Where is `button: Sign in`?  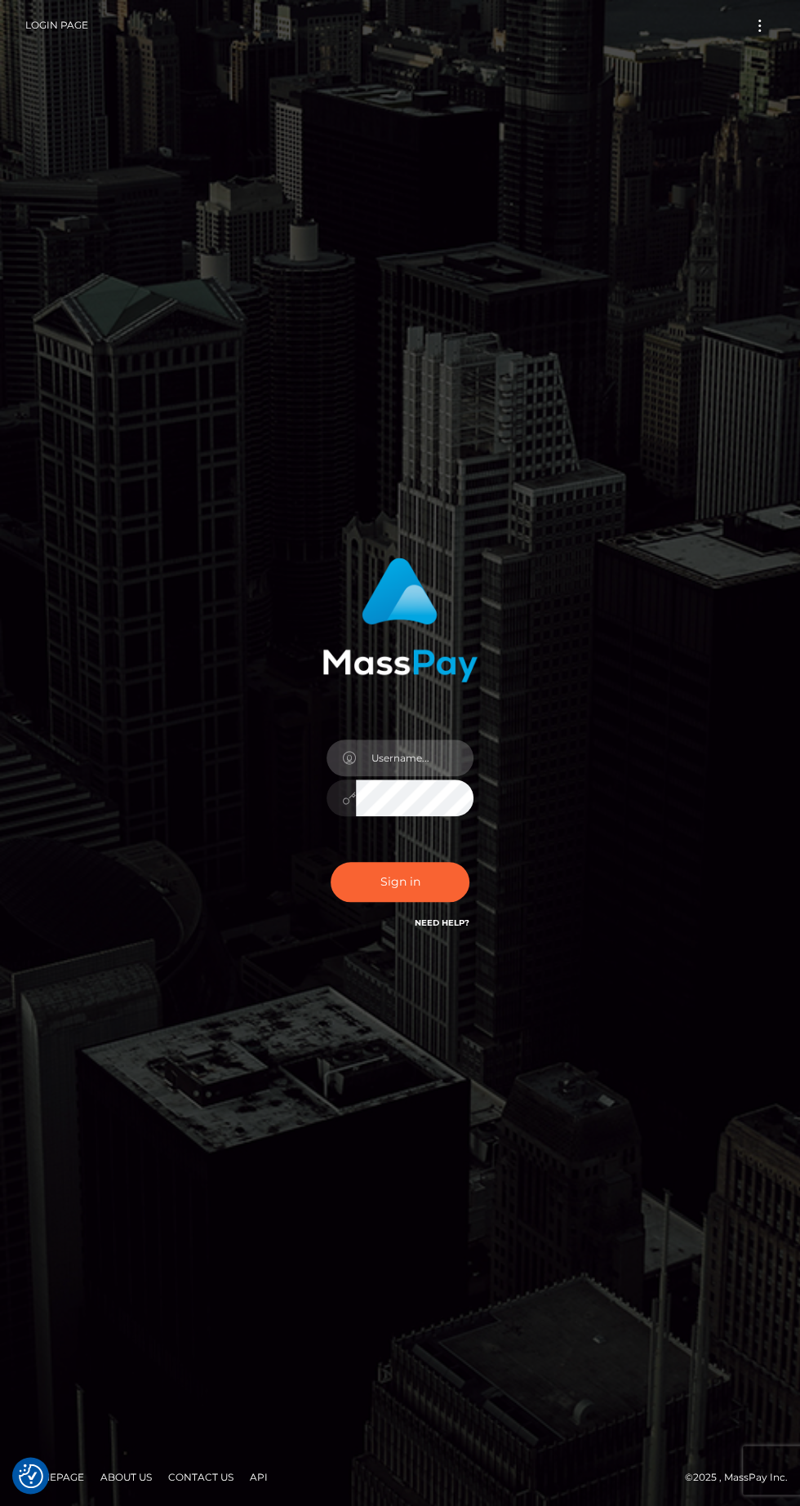 button: Sign in is located at coordinates (400, 882).